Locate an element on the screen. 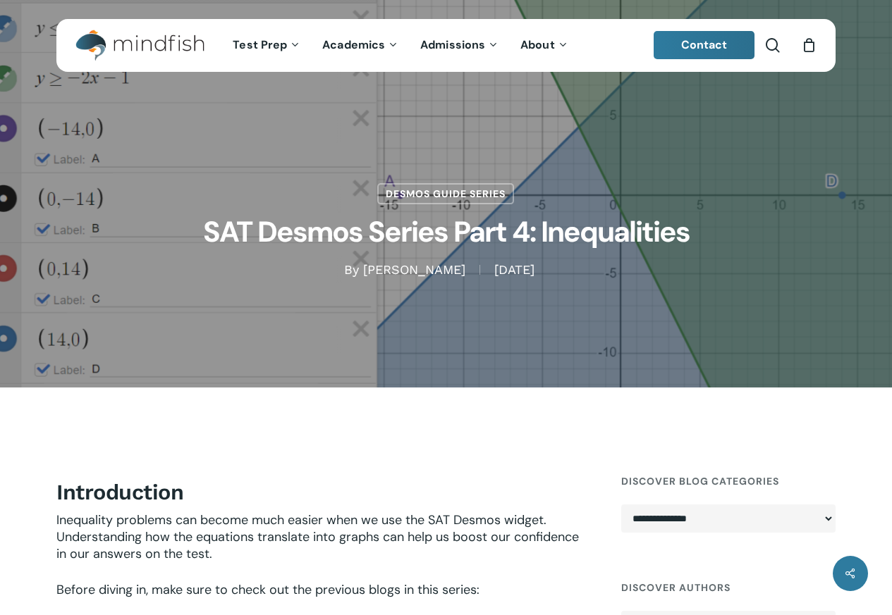 Image resolution: width=892 pixels, height=615 pixels. a: Cart is located at coordinates (809, 45).